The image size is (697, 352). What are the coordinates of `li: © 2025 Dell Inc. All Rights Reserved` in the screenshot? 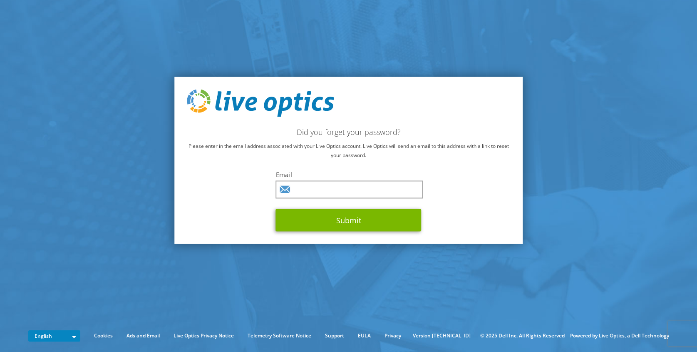 It's located at (522, 336).